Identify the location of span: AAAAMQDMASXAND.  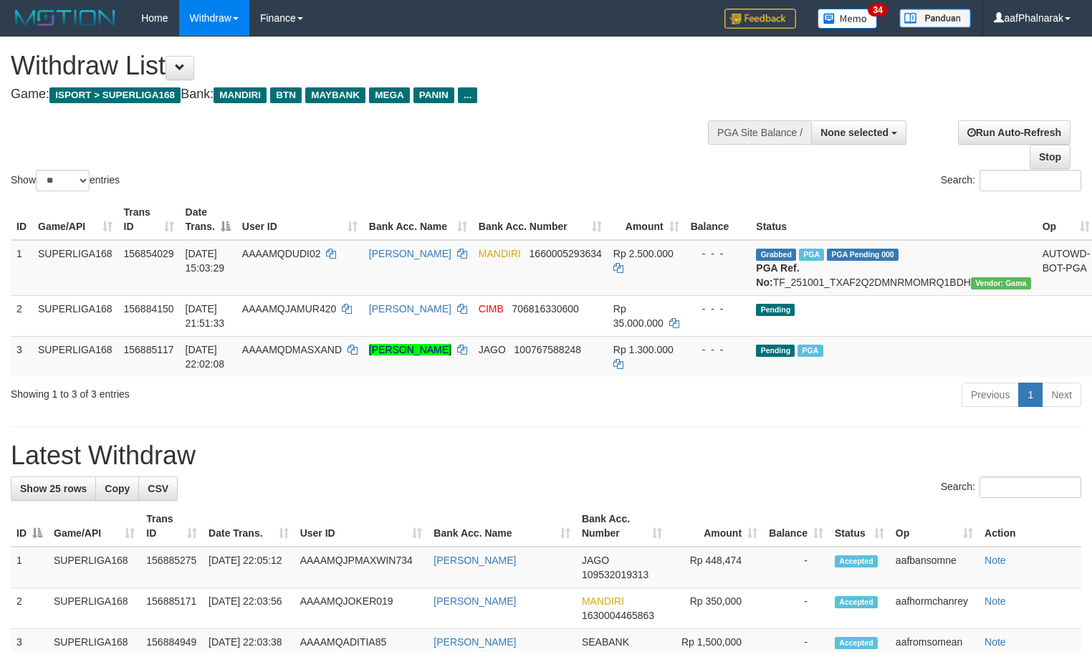
(292, 350).